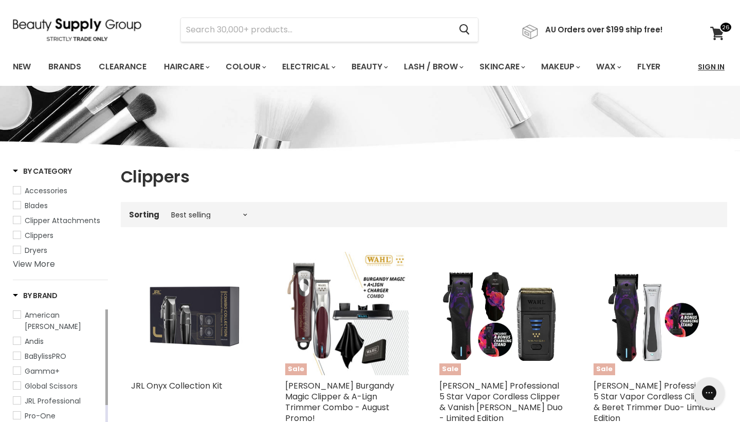  What do you see at coordinates (58, 321) in the screenshot?
I see `a: American Barber` at bounding box center [58, 321].